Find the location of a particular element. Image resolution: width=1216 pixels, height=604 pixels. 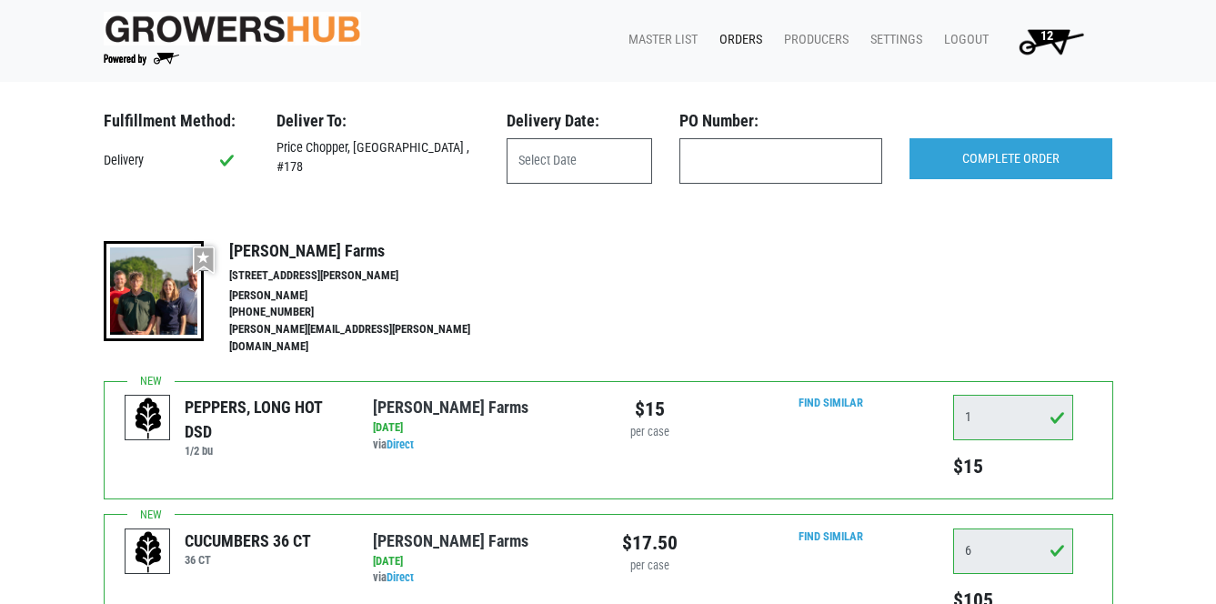

a: Producers is located at coordinates (812, 40).